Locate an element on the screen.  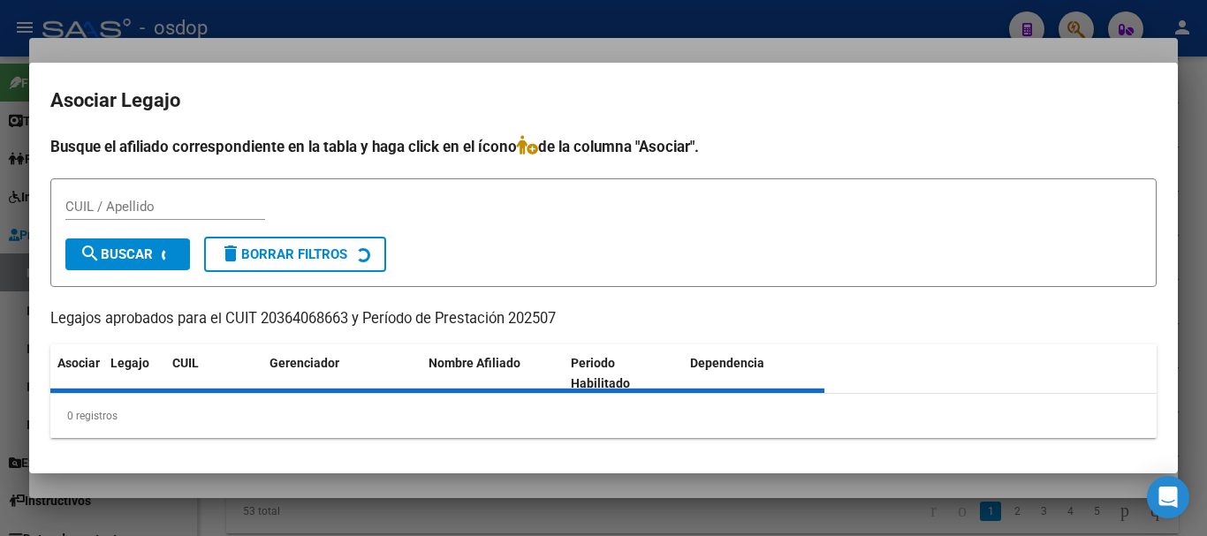
div: 0 registros is located at coordinates (604, 416).